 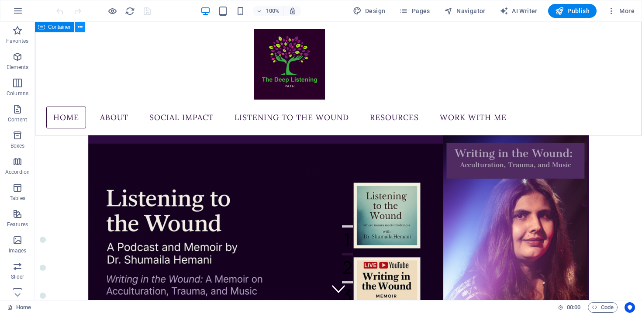 I want to click on button: More, so click(x=621, y=11).